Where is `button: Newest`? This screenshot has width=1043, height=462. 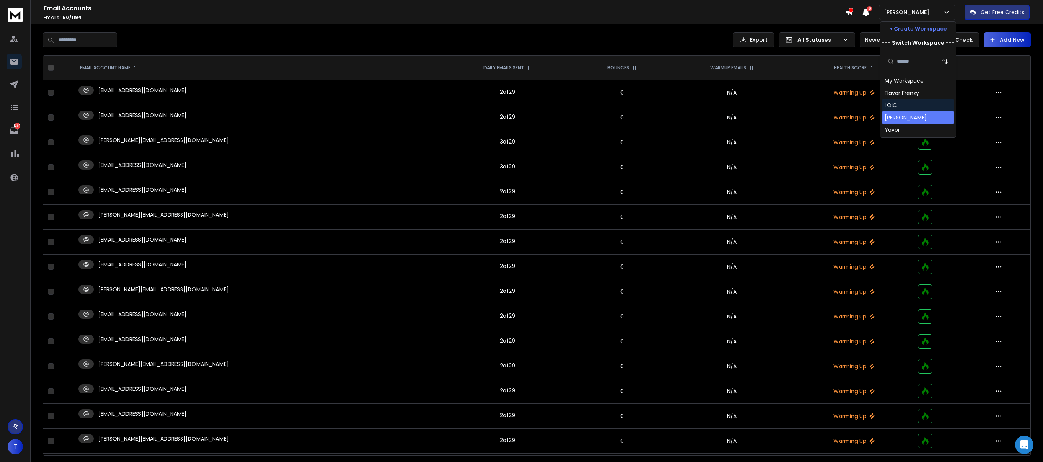
button: Newest is located at coordinates (885, 40).